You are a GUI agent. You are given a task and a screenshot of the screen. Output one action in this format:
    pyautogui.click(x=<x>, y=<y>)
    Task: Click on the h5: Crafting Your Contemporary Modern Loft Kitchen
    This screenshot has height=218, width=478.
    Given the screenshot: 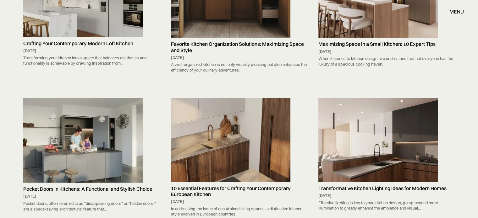 What is the action you would take?
    pyautogui.click(x=91, y=43)
    